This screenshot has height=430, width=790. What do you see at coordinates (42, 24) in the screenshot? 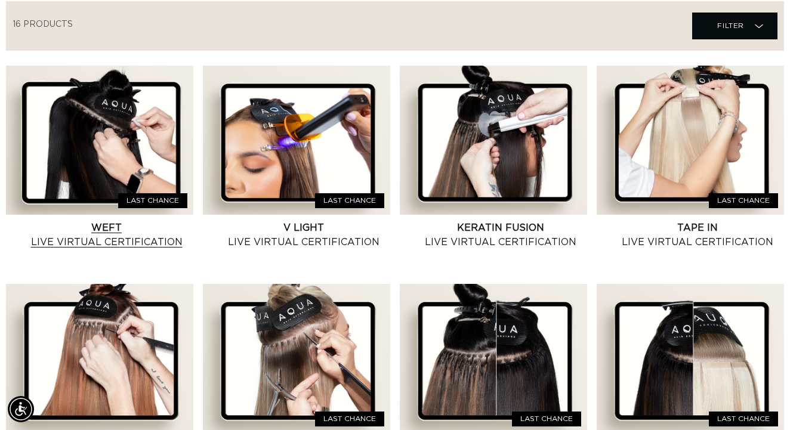
I see `span: 16 products` at bounding box center [42, 24].